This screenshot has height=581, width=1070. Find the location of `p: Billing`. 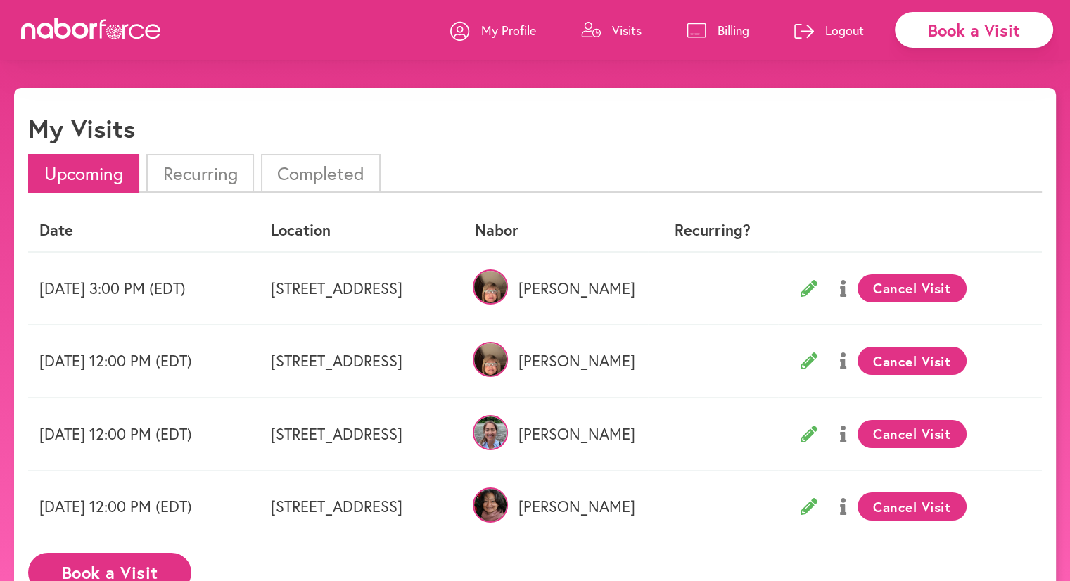

p: Billing is located at coordinates (733, 30).